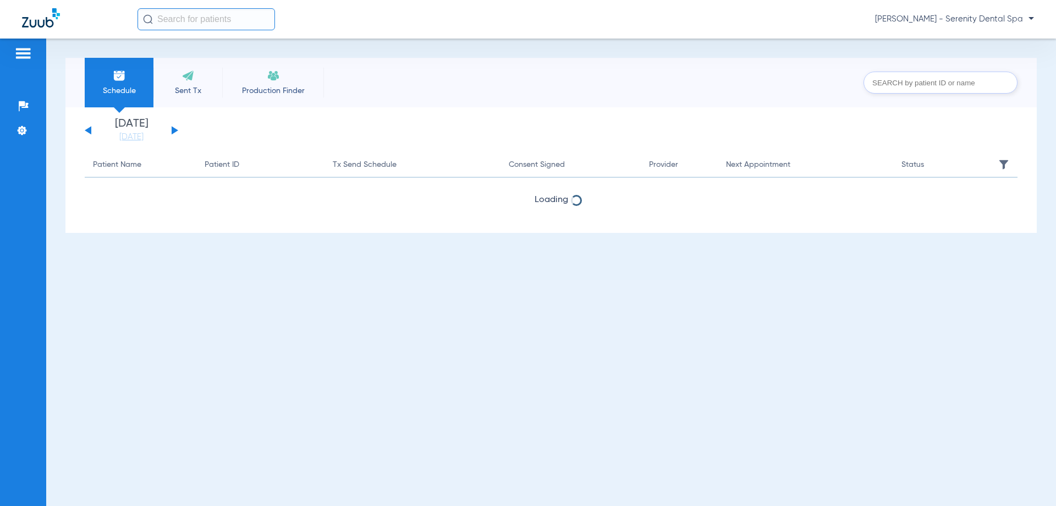 The height and width of the screenshot is (506, 1056). What do you see at coordinates (119, 91) in the screenshot?
I see `span: Schedule` at bounding box center [119, 91].